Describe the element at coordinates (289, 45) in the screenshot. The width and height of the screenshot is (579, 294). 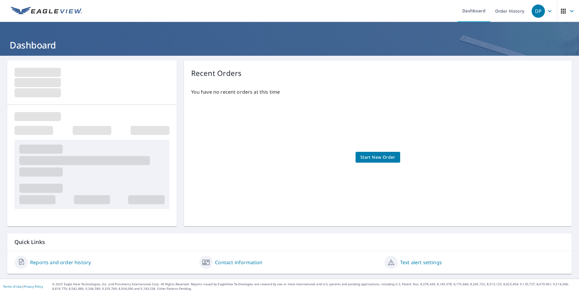
I see `h1: Dashboard` at that location.